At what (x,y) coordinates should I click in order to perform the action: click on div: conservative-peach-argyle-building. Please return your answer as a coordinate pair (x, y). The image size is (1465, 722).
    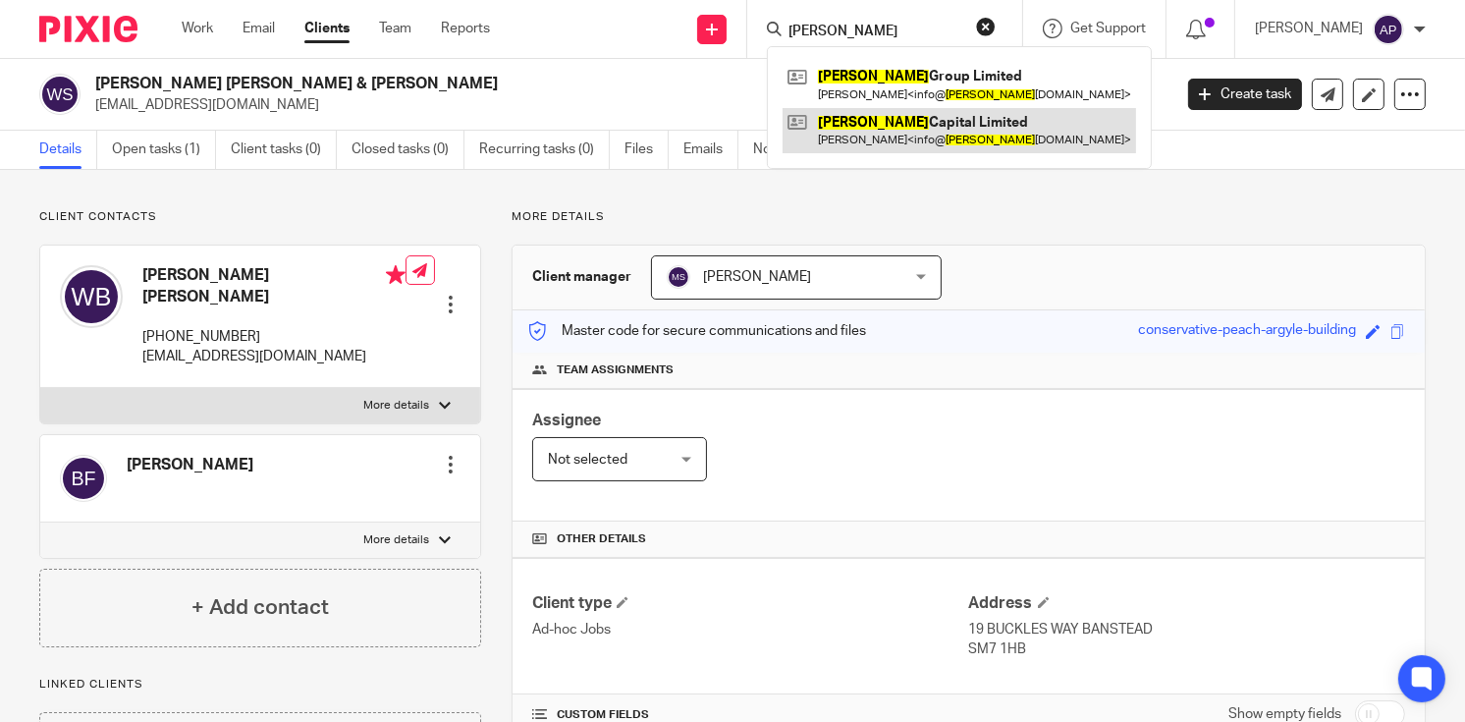
    Looking at the image, I should click on (1247, 331).